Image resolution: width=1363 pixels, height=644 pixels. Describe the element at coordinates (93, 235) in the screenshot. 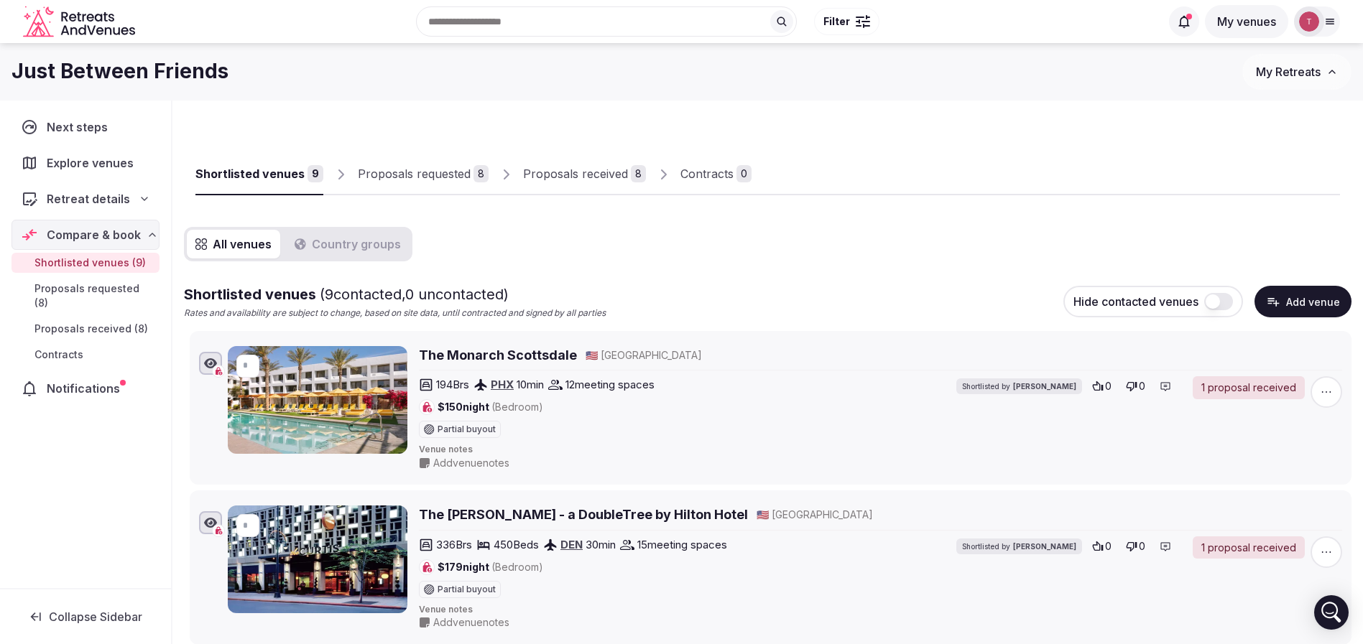

I see `span: Compare & book` at that location.